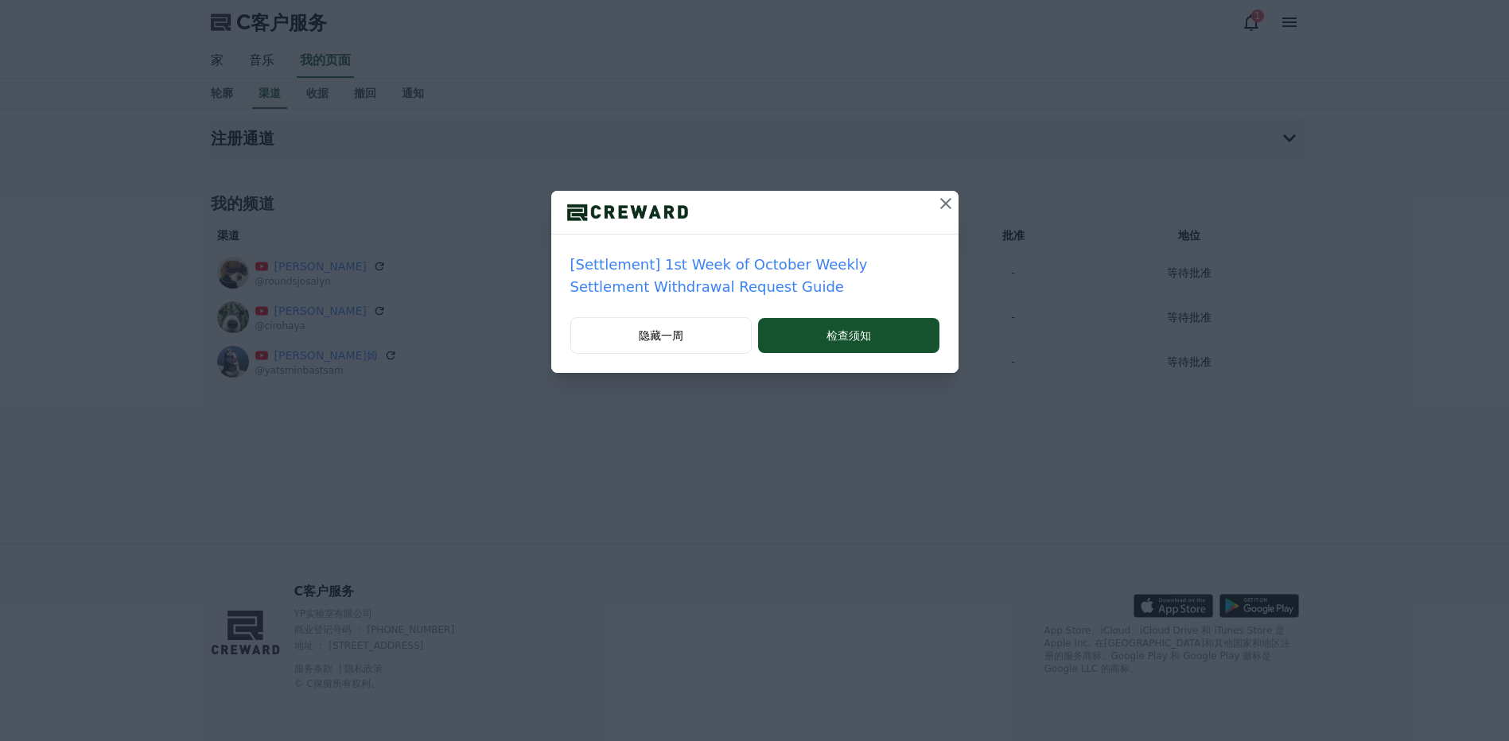  What do you see at coordinates (628, 212) in the screenshot?
I see `img: 商标` at bounding box center [628, 212].